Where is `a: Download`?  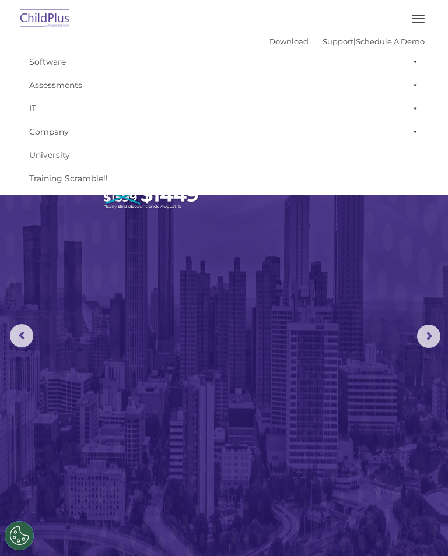 a: Download is located at coordinates (289, 41).